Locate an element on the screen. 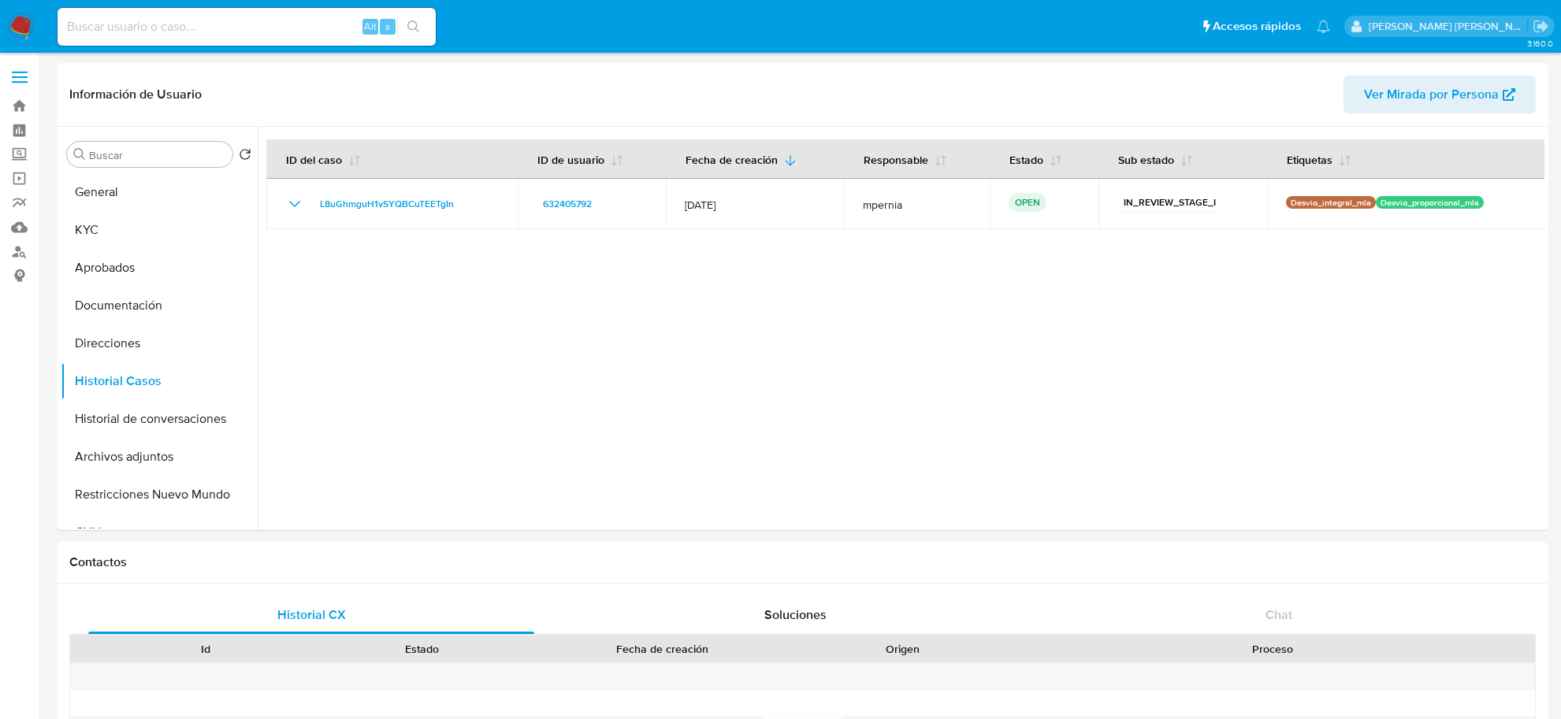 The width and height of the screenshot is (1561, 719). button: Historial de conversaciones is located at coordinates (159, 419).